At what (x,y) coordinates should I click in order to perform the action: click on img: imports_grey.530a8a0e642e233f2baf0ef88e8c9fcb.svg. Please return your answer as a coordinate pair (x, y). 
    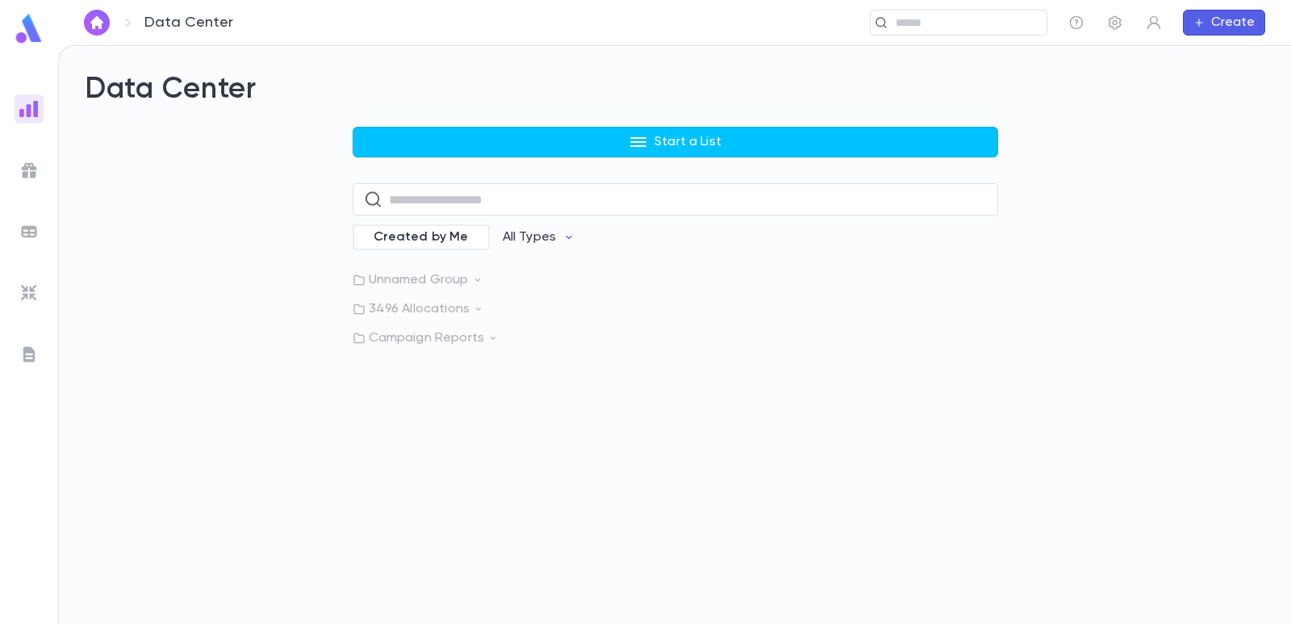
    Looking at the image, I should click on (29, 293).